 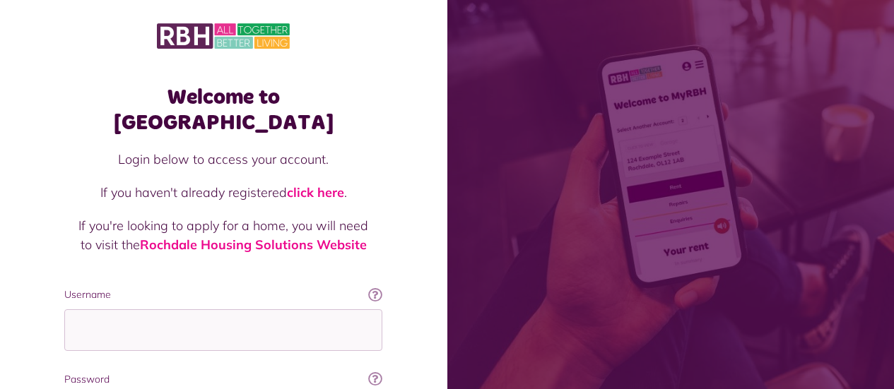 What do you see at coordinates (253, 244) in the screenshot?
I see `a: Rochdale Housing Solutions Website` at bounding box center [253, 244].